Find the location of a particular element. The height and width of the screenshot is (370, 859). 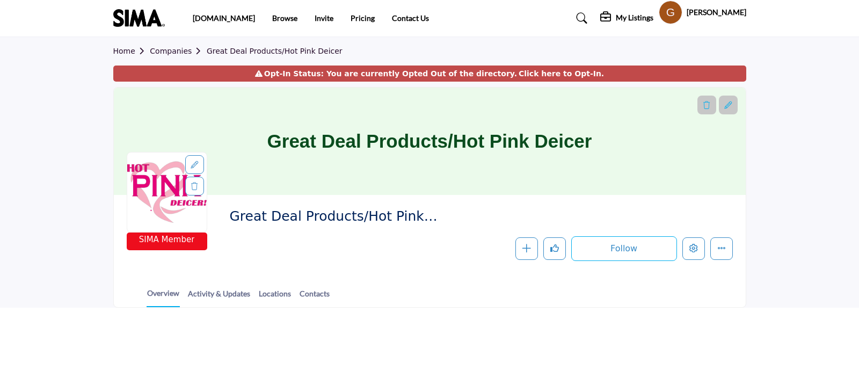

a: Activity & Updates is located at coordinates (219, 297).